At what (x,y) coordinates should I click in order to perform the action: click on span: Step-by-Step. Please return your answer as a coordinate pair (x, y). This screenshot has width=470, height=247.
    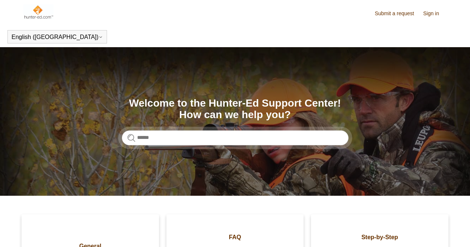
    Looking at the image, I should click on (379, 237).